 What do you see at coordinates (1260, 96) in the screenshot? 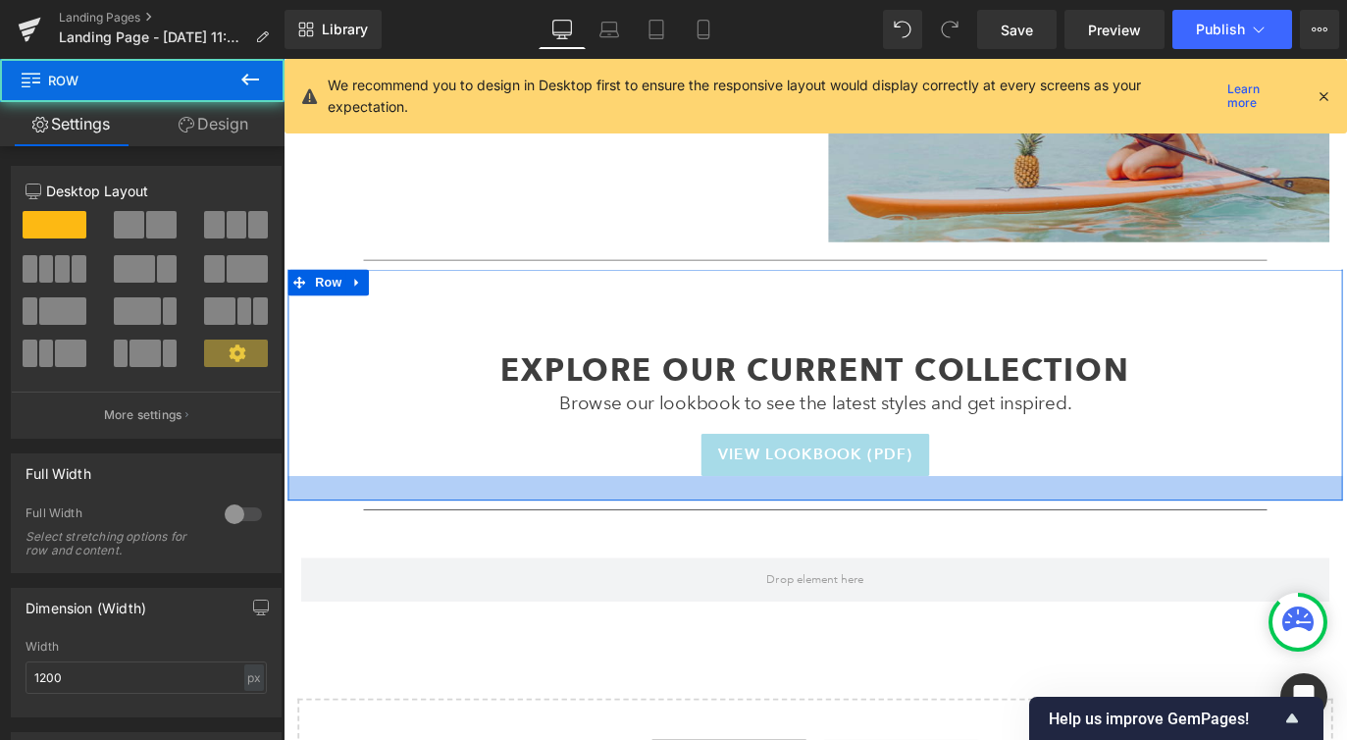
I see `a: Learn more` at bounding box center [1260, 96].